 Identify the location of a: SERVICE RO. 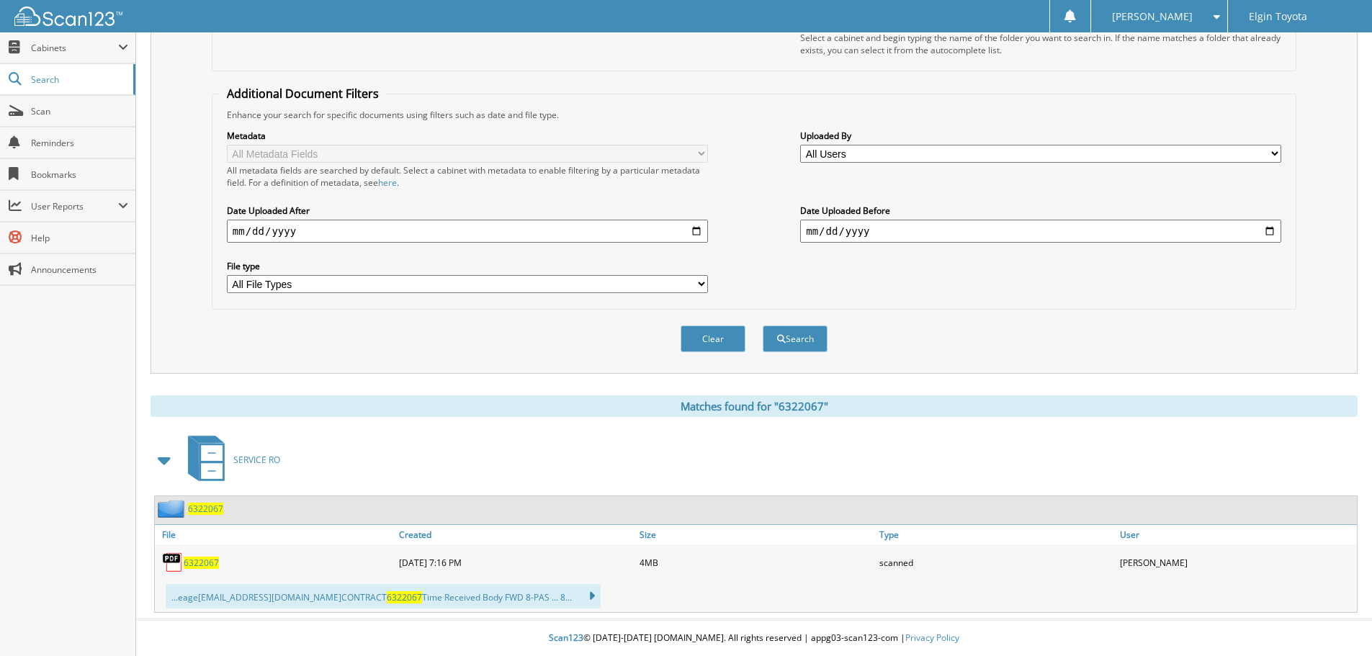
(230, 459).